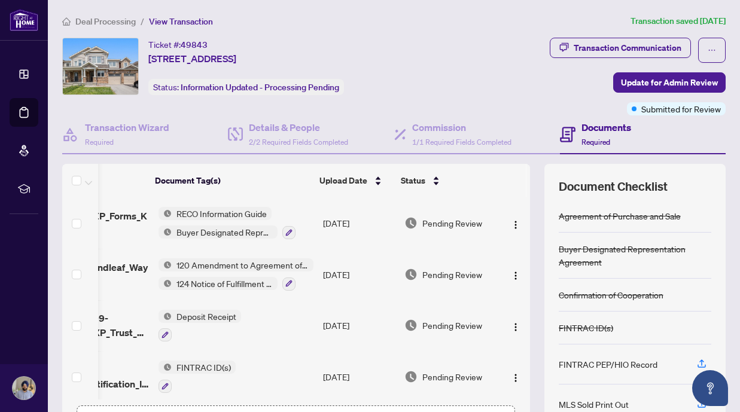 This screenshot has width=740, height=412. What do you see at coordinates (462, 142) in the screenshot?
I see `span: 1/1 Required Fields Completed` at bounding box center [462, 142].